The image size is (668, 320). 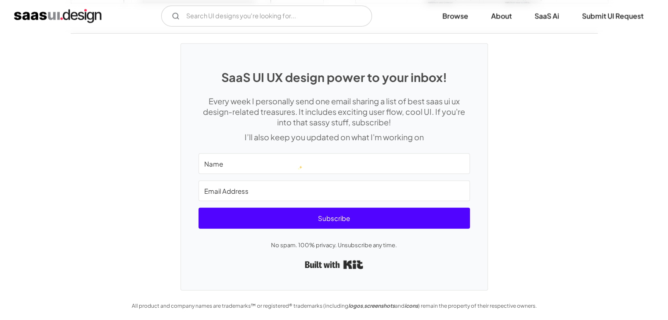 What do you see at coordinates (266, 16) in the screenshot?
I see `input: Search UI designs you're looking for...` at bounding box center [266, 16].